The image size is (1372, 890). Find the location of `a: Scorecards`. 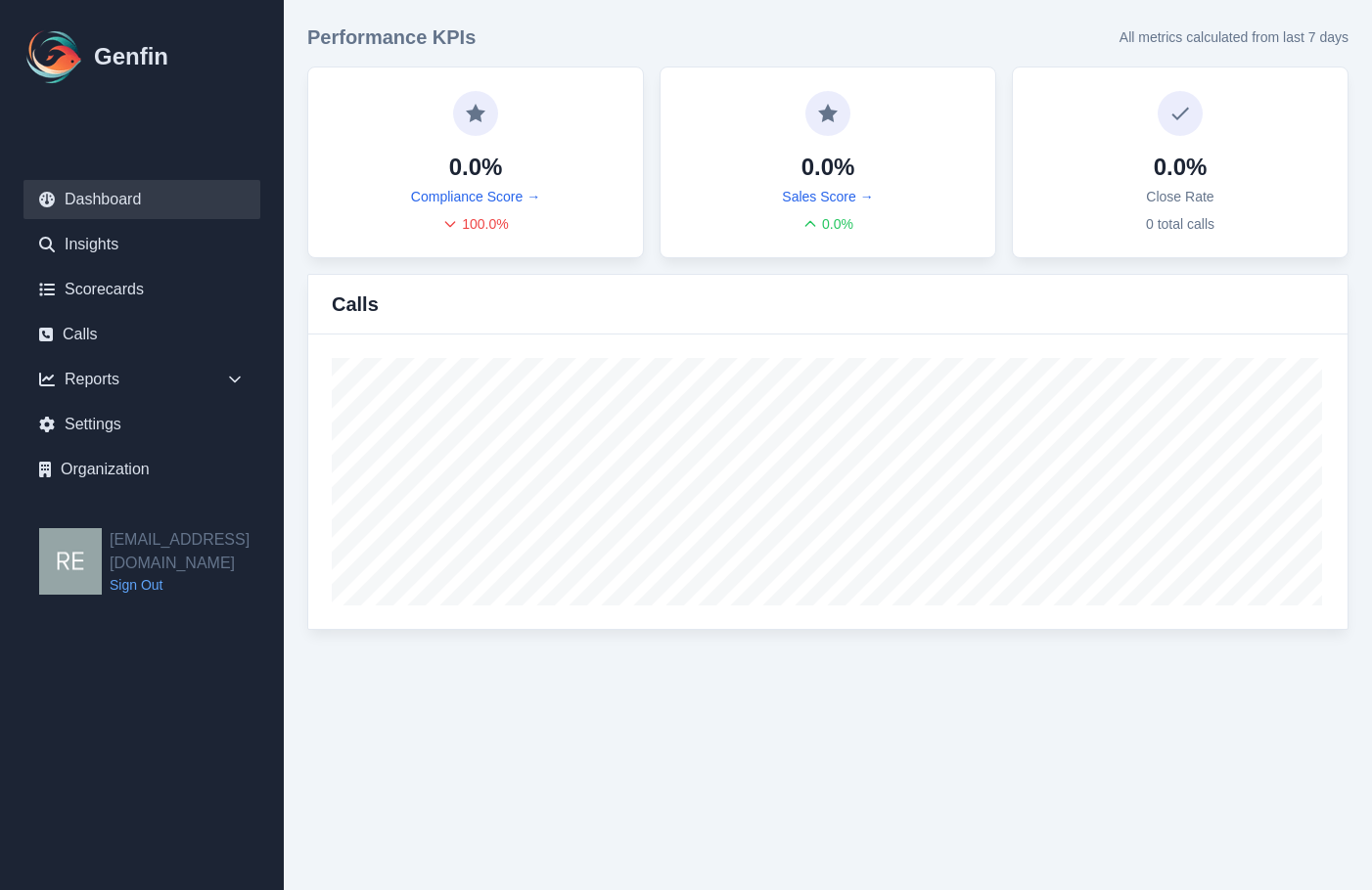

a: Scorecards is located at coordinates (142, 290).